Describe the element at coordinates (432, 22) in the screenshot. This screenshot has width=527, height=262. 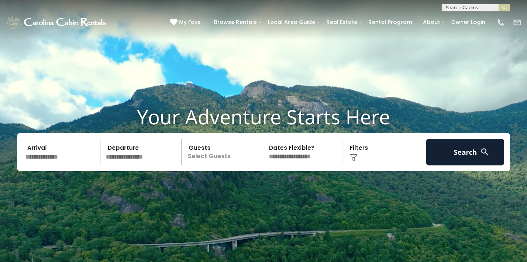
I see `a: About` at that location.